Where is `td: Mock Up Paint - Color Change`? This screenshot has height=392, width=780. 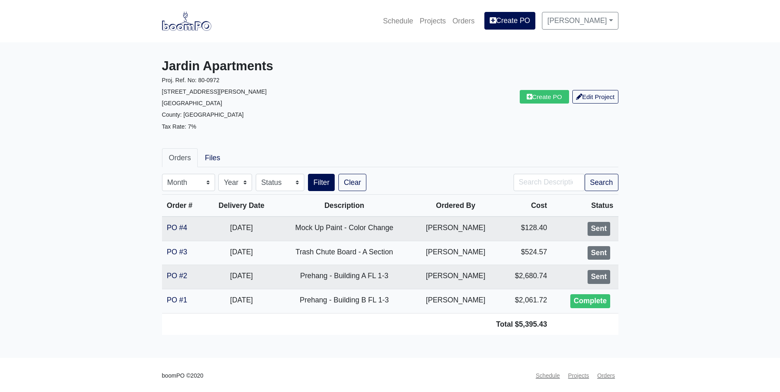 td: Mock Up Paint - Color Change is located at coordinates (344, 229).